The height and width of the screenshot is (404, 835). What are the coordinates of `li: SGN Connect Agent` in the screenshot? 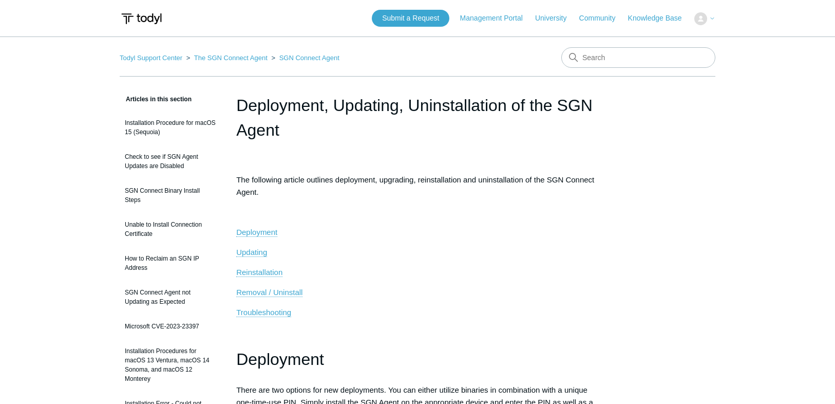 It's located at (304, 58).